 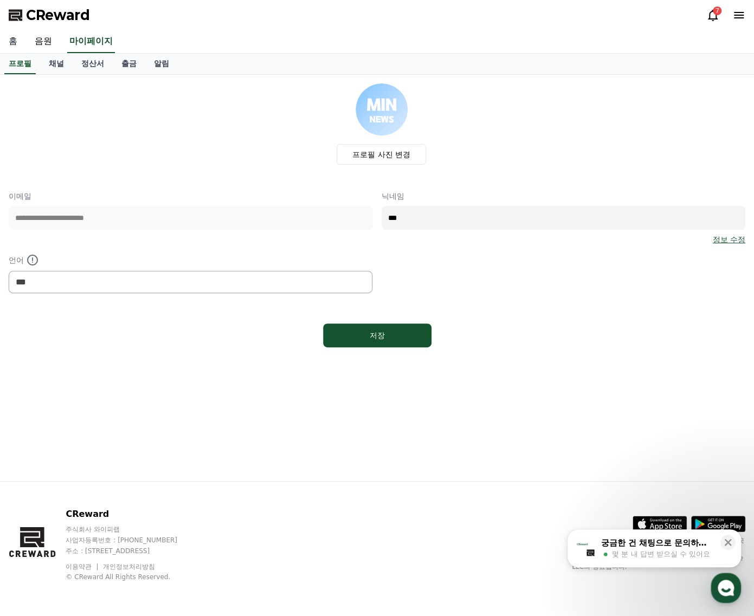 What do you see at coordinates (191, 196) in the screenshot?
I see `p: 이메일` at bounding box center [191, 196].